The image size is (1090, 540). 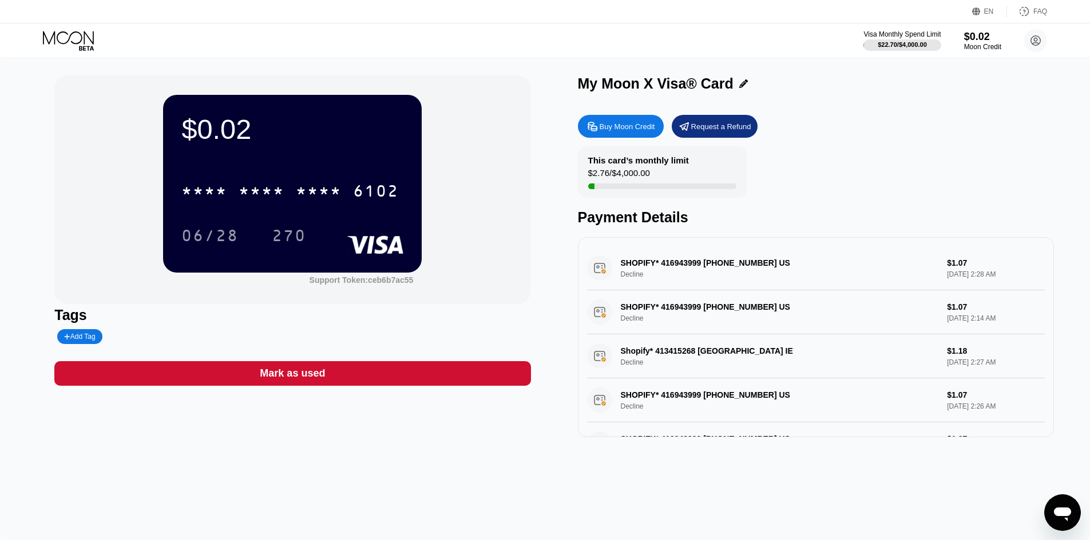 I want to click on div: $2.76 / $4,000.00, so click(x=619, y=176).